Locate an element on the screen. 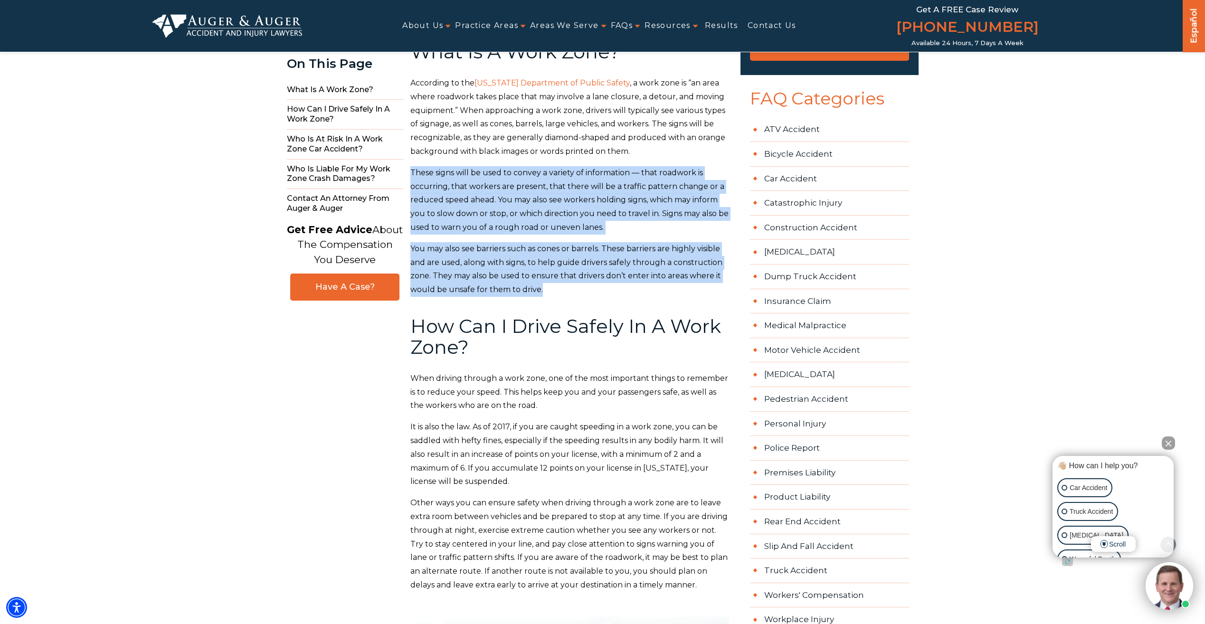  h4: FAQ Categories is located at coordinates (829, 104).